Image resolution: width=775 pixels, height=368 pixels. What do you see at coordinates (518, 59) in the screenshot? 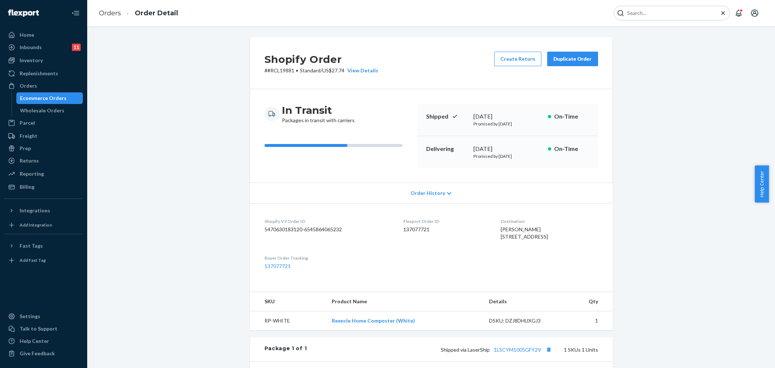
I see `button: Create Return` at bounding box center [518, 59].